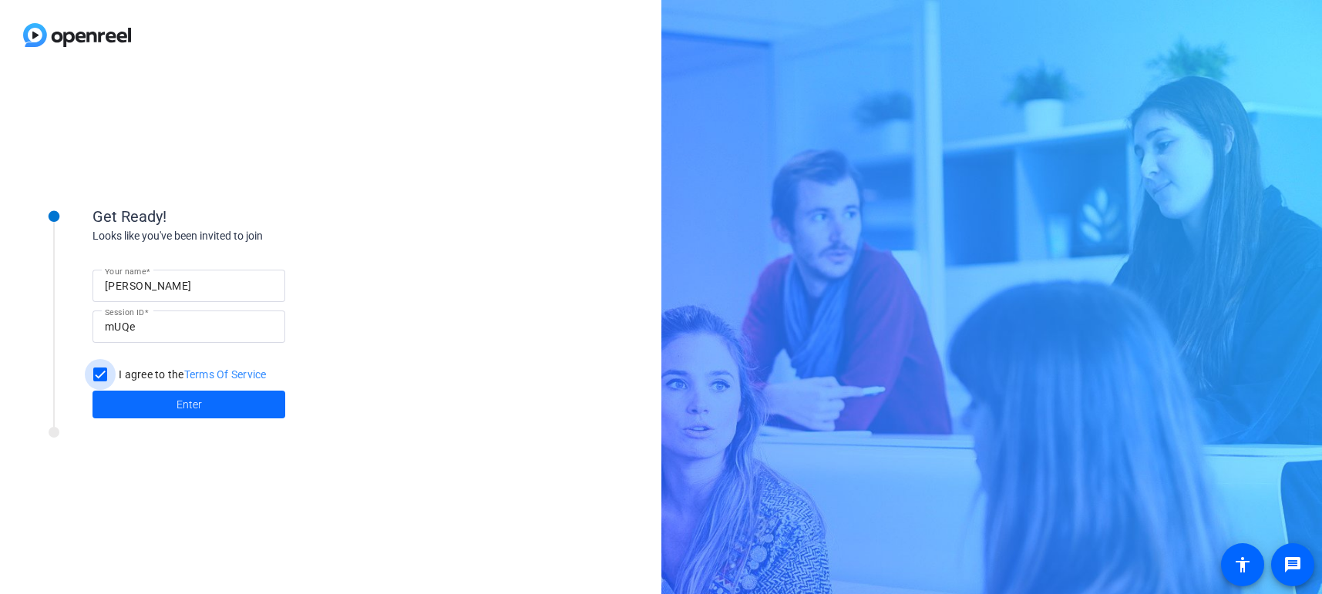  I want to click on div: Looks like you've been invited to join, so click(247, 236).